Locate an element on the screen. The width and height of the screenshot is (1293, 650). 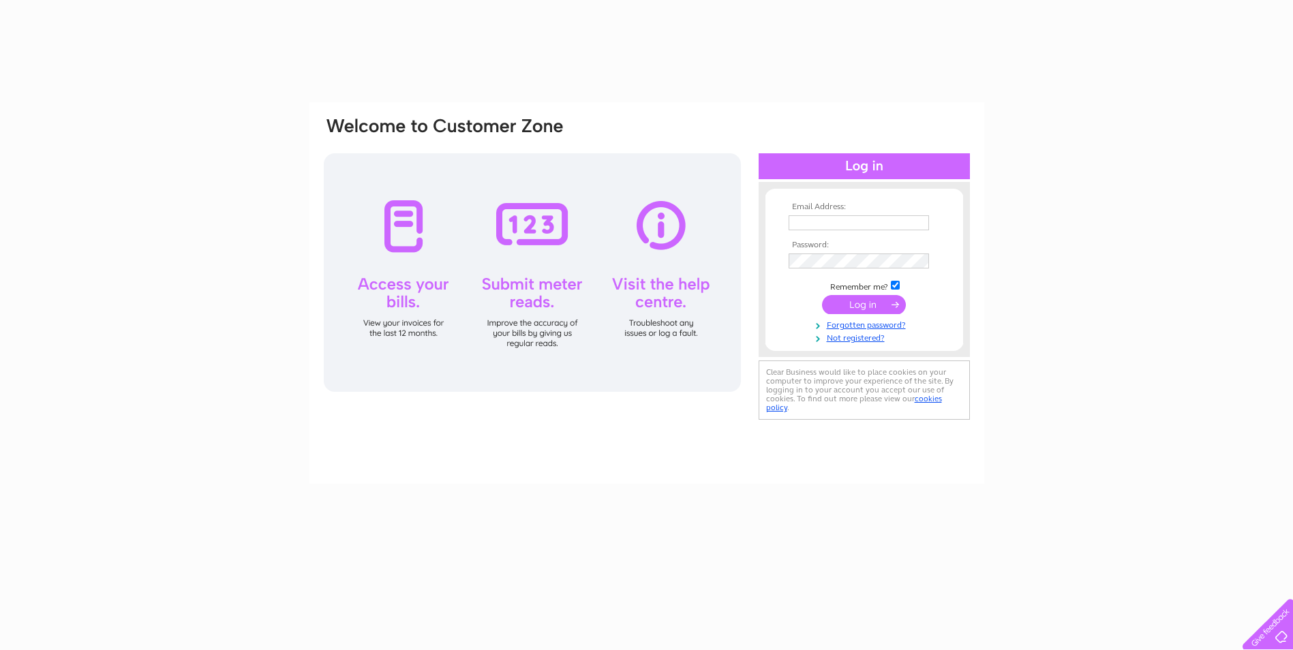
a: Not registered? is located at coordinates (866, 337).